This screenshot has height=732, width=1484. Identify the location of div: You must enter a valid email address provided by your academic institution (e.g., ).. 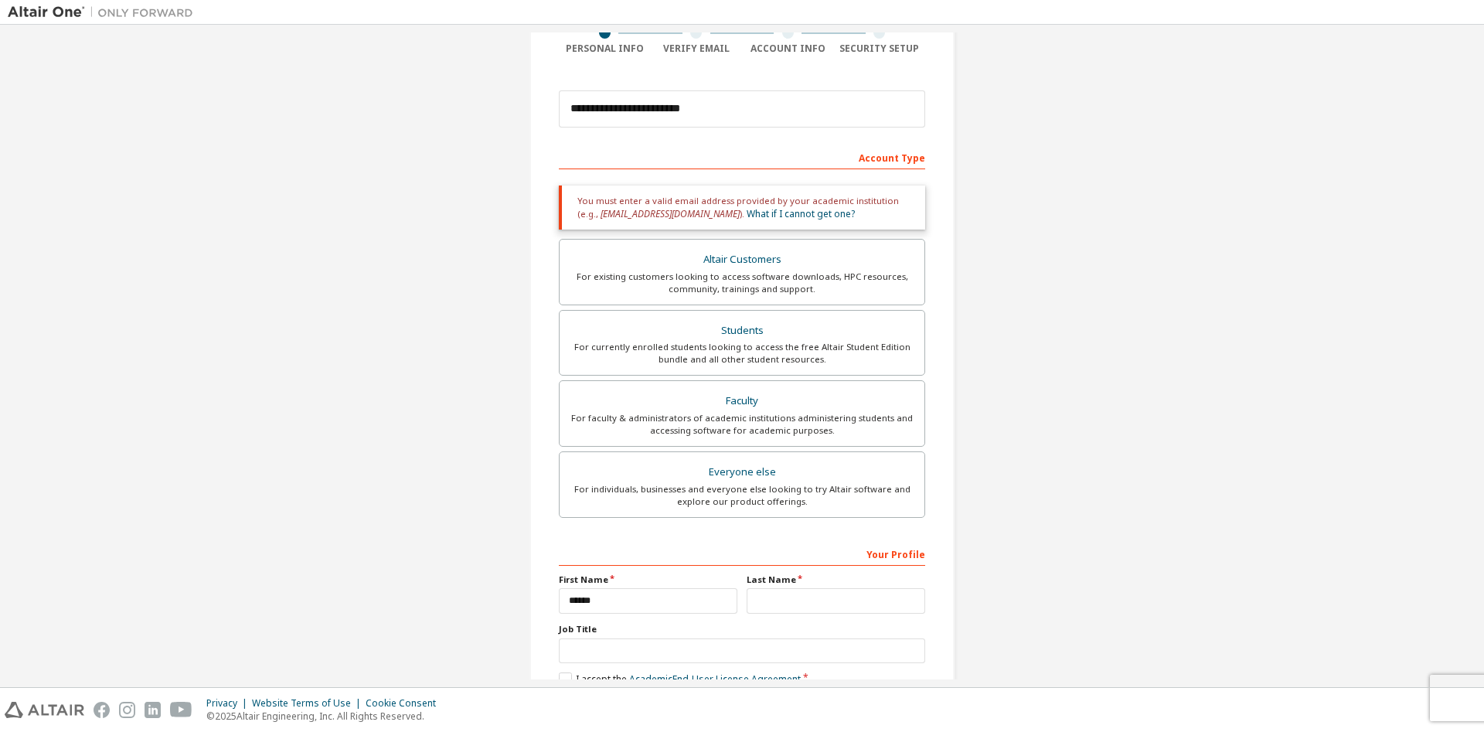
(742, 207).